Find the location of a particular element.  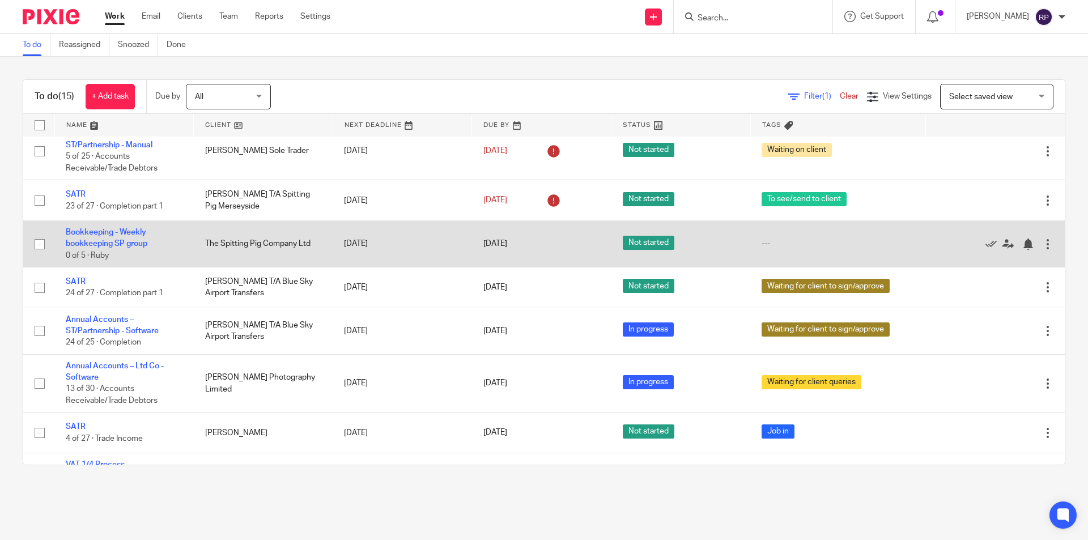

a: Annual Accounts – ST/Partnership - Software is located at coordinates (112, 325).